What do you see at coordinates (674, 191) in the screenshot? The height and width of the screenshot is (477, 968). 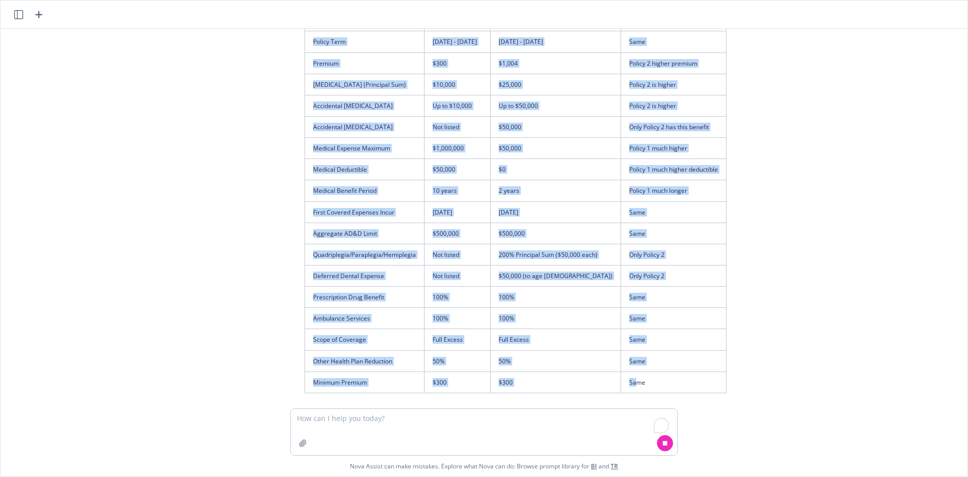 I see `td: Policy 1 much longer` at bounding box center [674, 191].